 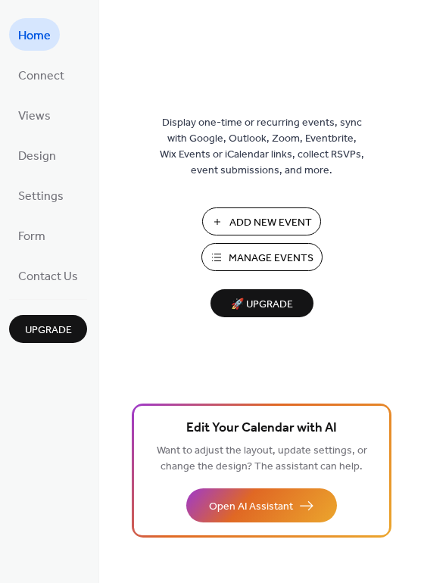 I want to click on span: Add New Event, so click(x=270, y=223).